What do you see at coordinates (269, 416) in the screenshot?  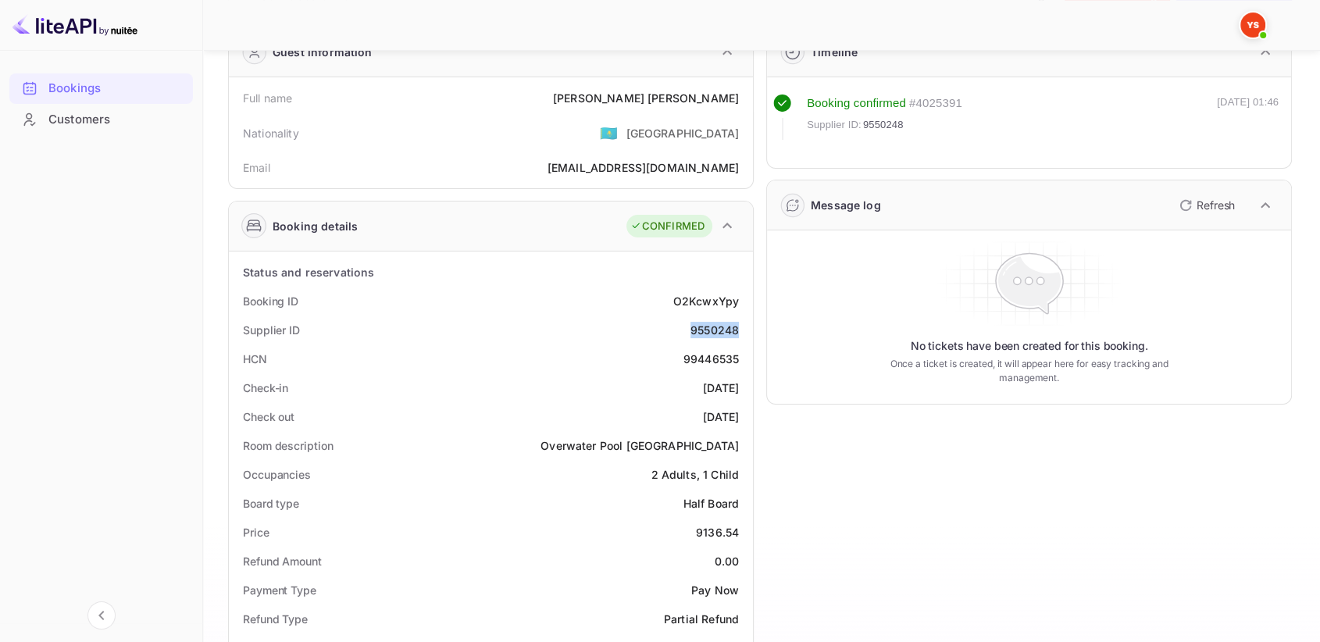 I see `div: Check out` at bounding box center [269, 416].